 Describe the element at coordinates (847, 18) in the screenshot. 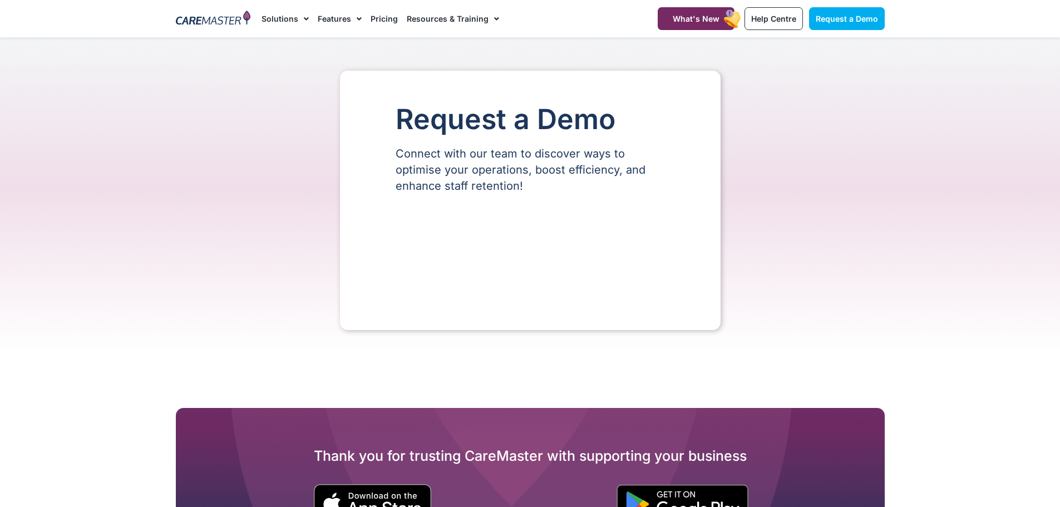

I see `span: Request a Demo` at that location.